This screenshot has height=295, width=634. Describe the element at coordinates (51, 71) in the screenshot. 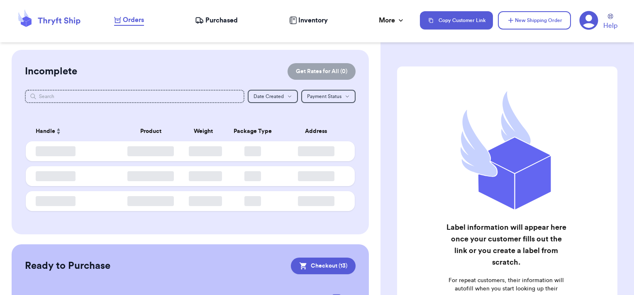

I see `h2: Incomplete` at that location.